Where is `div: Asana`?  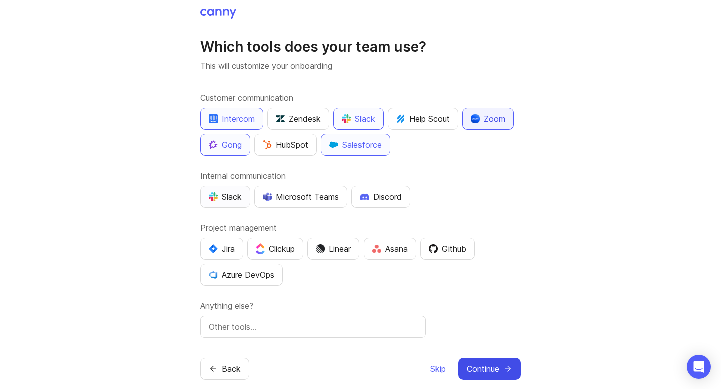 div: Asana is located at coordinates (389, 249).